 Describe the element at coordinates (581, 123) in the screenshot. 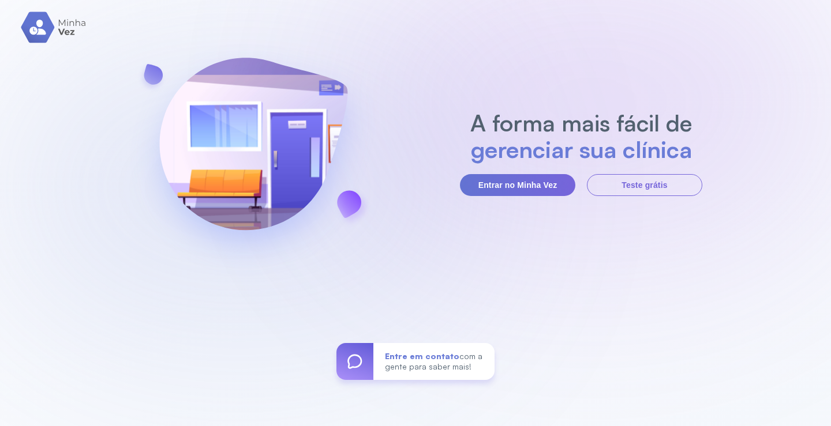

I see `h2: A forma mais fácil de` at that location.